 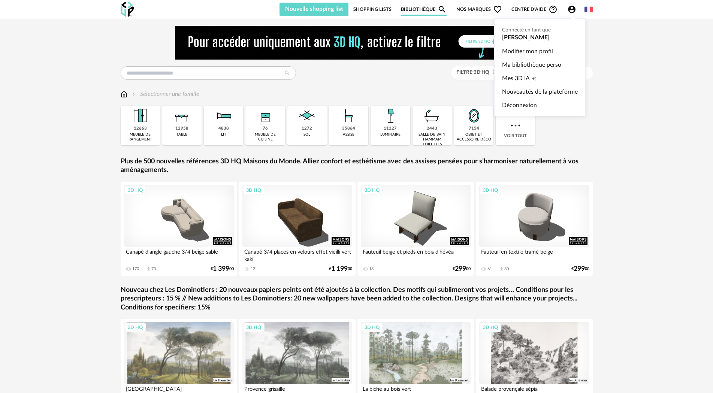 What do you see at coordinates (340, 269) in the screenshot?
I see `span: 1 199` at bounding box center [340, 269].